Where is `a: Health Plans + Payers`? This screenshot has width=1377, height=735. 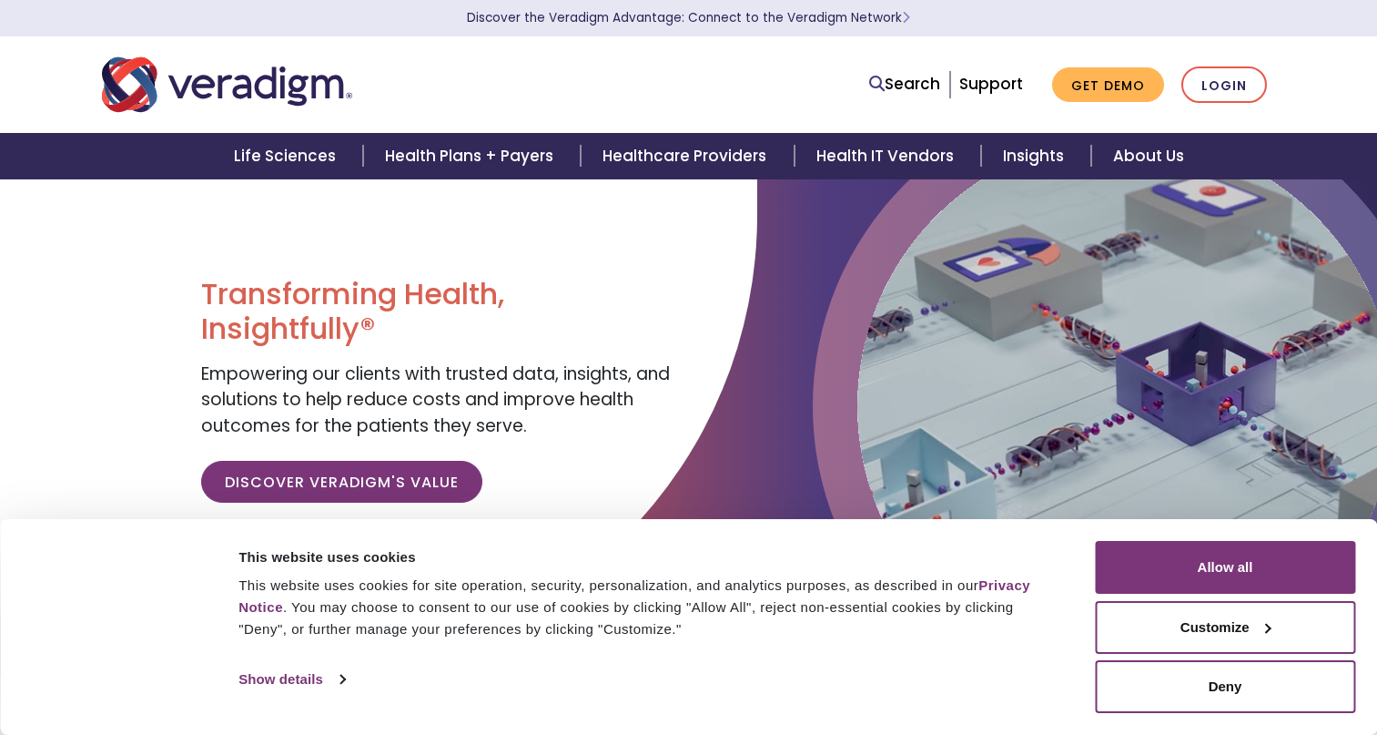
a: Health Plans + Payers is located at coordinates (472, 156).